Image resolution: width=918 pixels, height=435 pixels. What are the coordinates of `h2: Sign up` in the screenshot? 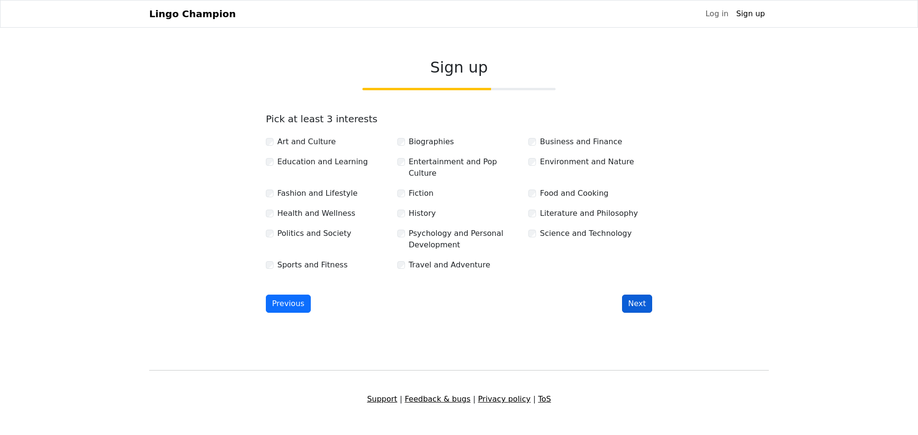 It's located at (459, 67).